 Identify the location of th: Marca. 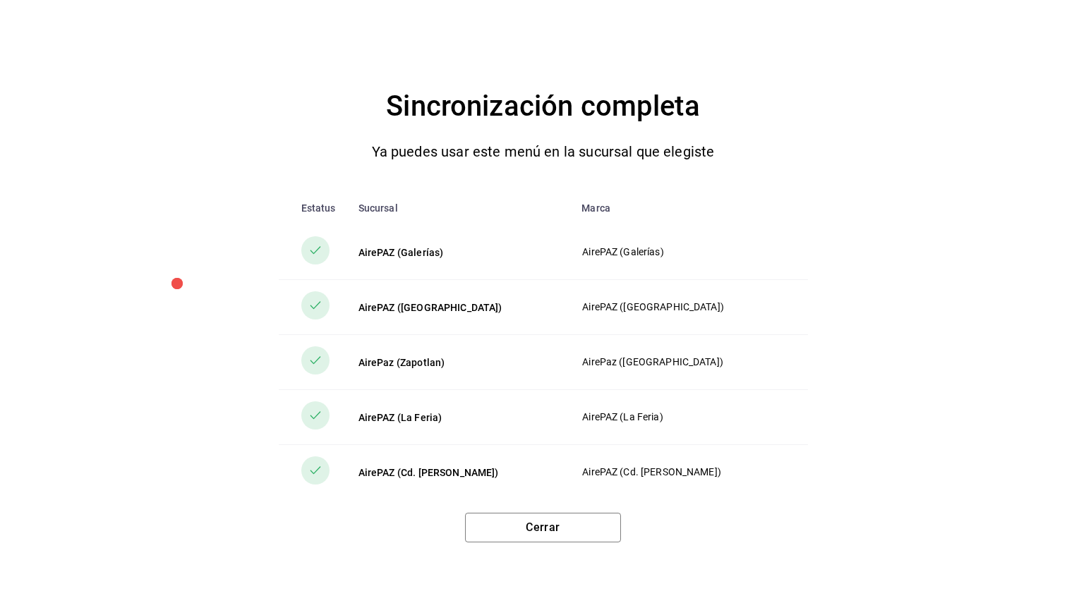
(689, 208).